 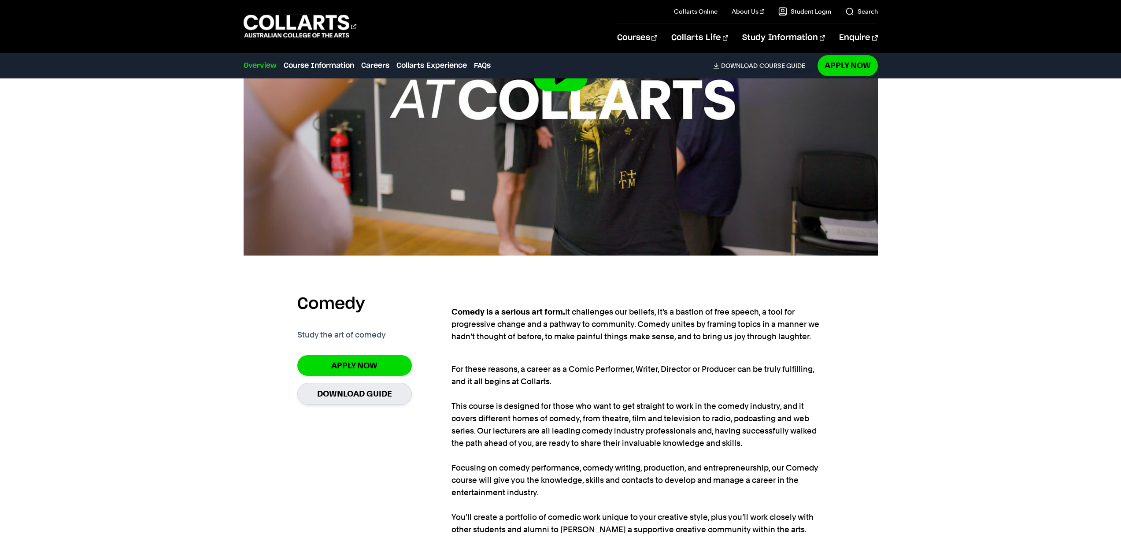 What do you see at coordinates (637, 443) in the screenshot?
I see `p: For these reasons, a career as a Comic Performer, Writer, Director or Producer can be truly fulfi...` at bounding box center [637, 443].